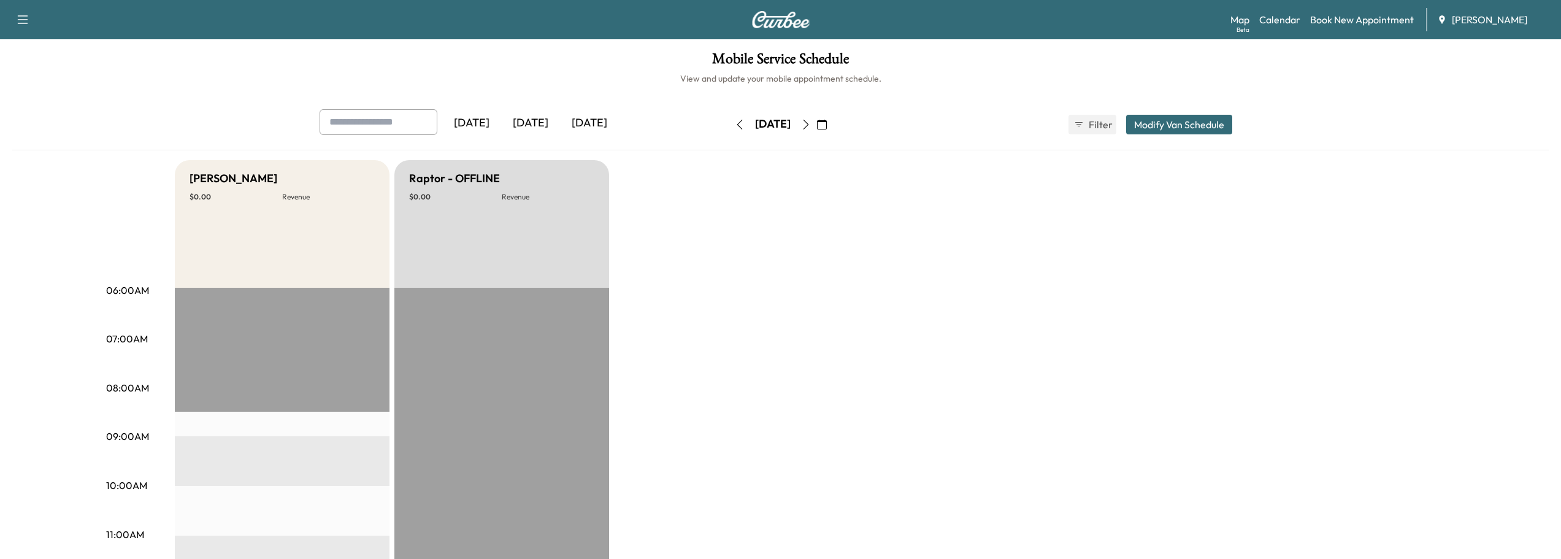 This screenshot has width=1561, height=559. What do you see at coordinates (1179, 125) in the screenshot?
I see `button: Modify Van Schedule` at bounding box center [1179, 125].